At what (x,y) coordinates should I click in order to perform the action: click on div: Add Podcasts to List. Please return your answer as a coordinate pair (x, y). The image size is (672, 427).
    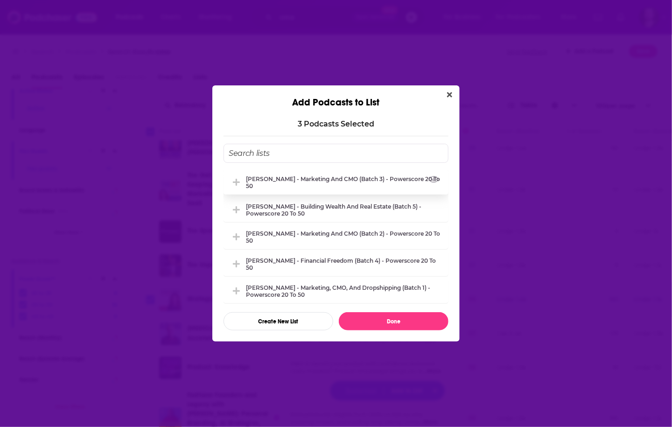
    Looking at the image, I should click on (336, 97).